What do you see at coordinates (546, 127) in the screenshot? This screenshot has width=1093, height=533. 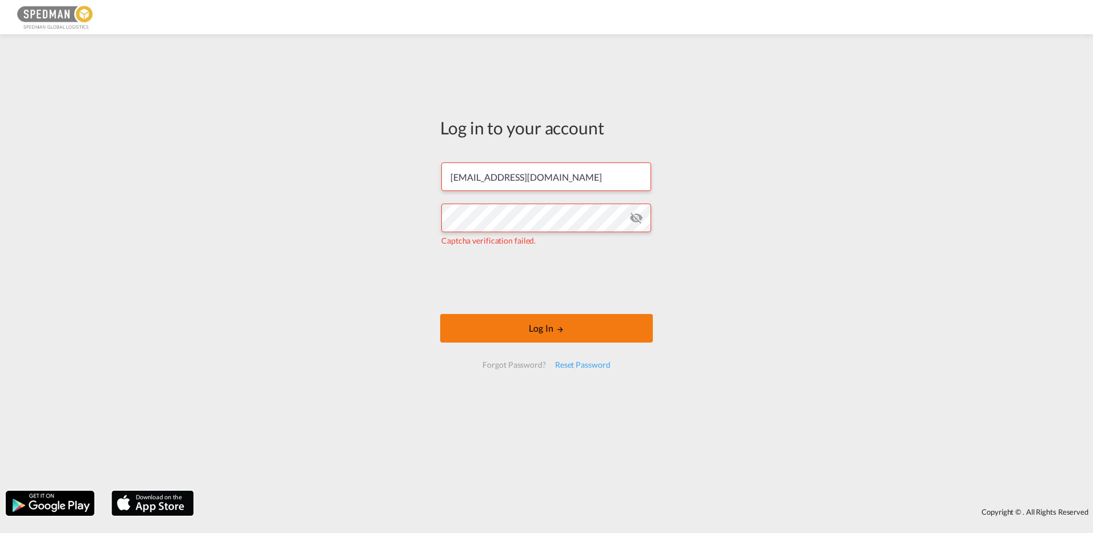 I see `div: Log in to your account` at bounding box center [546, 127].